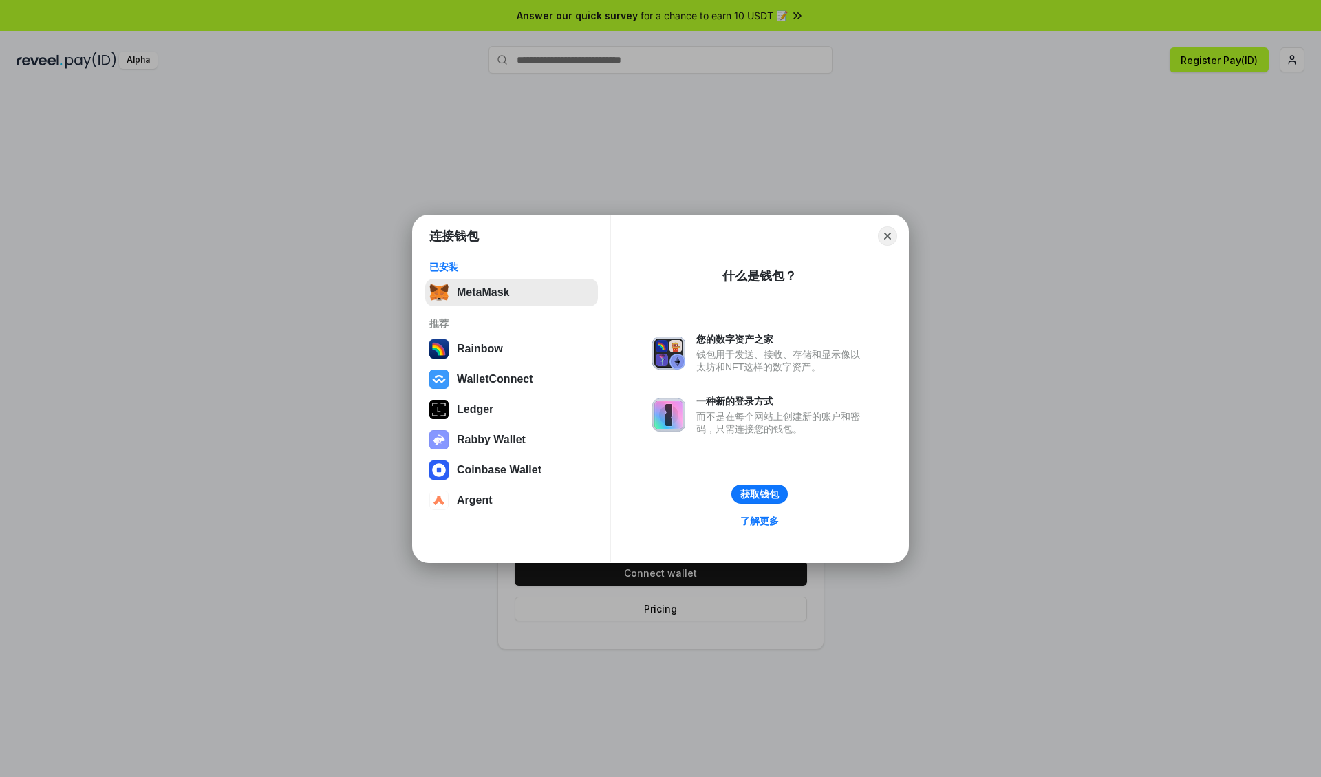 The height and width of the screenshot is (777, 1321). I want to click on div: 一种新的登录方式, so click(782, 401).